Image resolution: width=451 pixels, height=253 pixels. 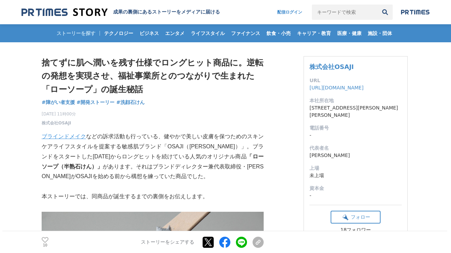 I want to click on input: キーワードで検索, so click(x=345, y=12).